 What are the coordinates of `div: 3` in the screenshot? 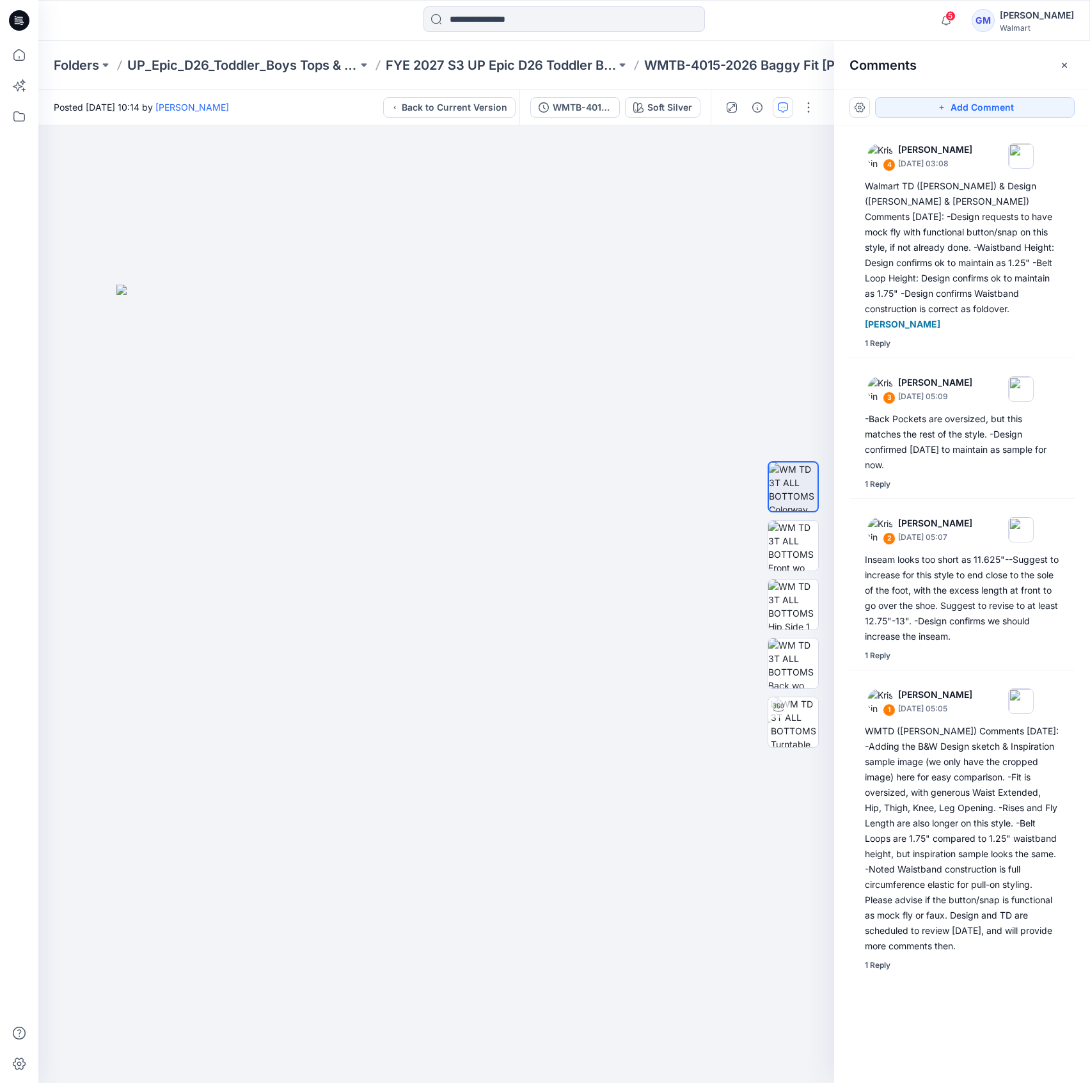 It's located at (889, 398).